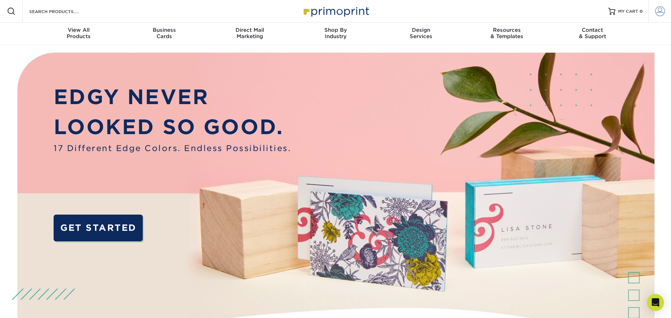 The image size is (671, 318). Describe the element at coordinates (79, 33) in the screenshot. I see `div: Products` at that location.